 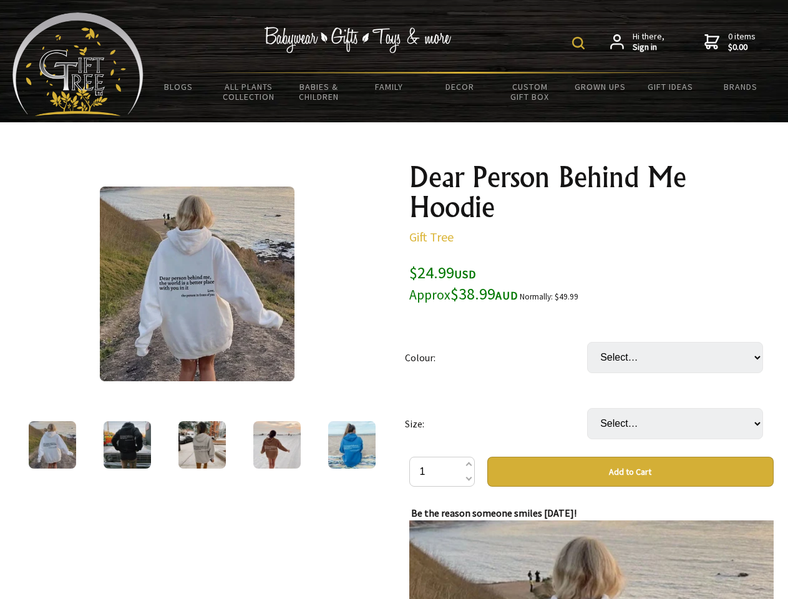 What do you see at coordinates (648, 42) in the screenshot?
I see `span: Hi there,` at bounding box center [648, 42].